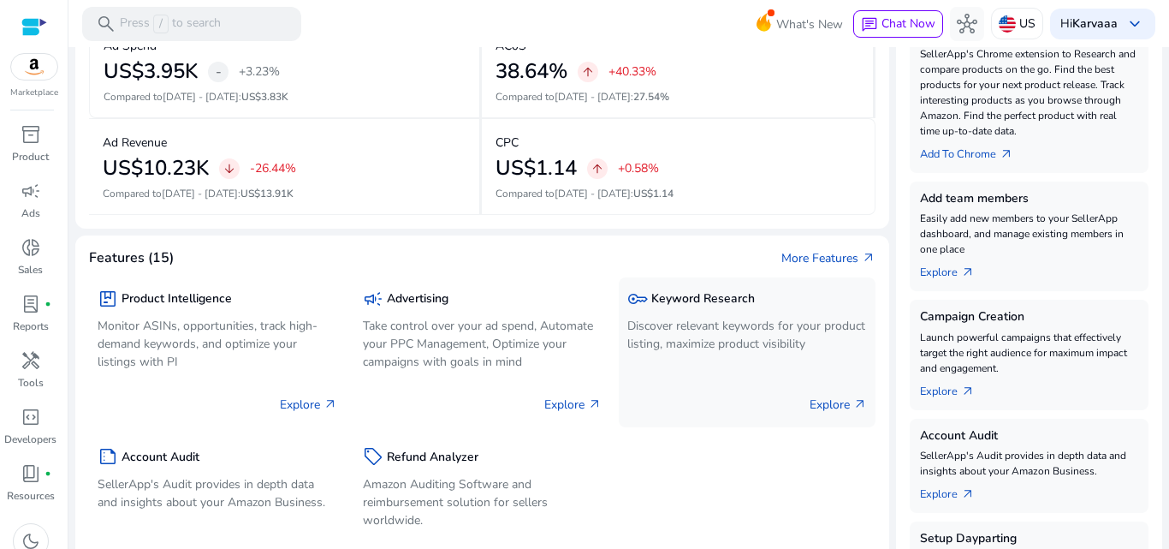 Image resolution: width=1169 pixels, height=549 pixels. I want to click on span: Chat Now, so click(908, 23).